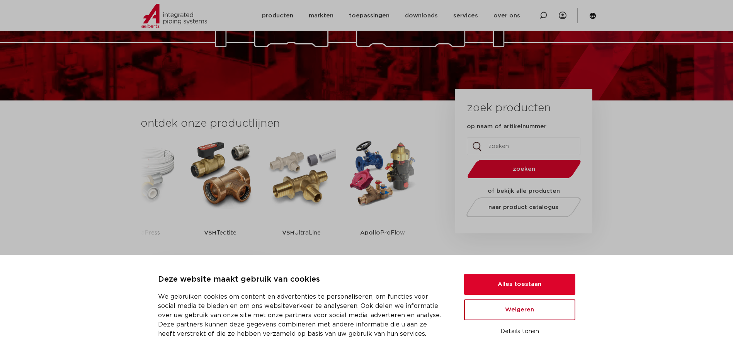 Image resolution: width=733 pixels, height=357 pixels. I want to click on a: toepassingen, so click(369, 15).